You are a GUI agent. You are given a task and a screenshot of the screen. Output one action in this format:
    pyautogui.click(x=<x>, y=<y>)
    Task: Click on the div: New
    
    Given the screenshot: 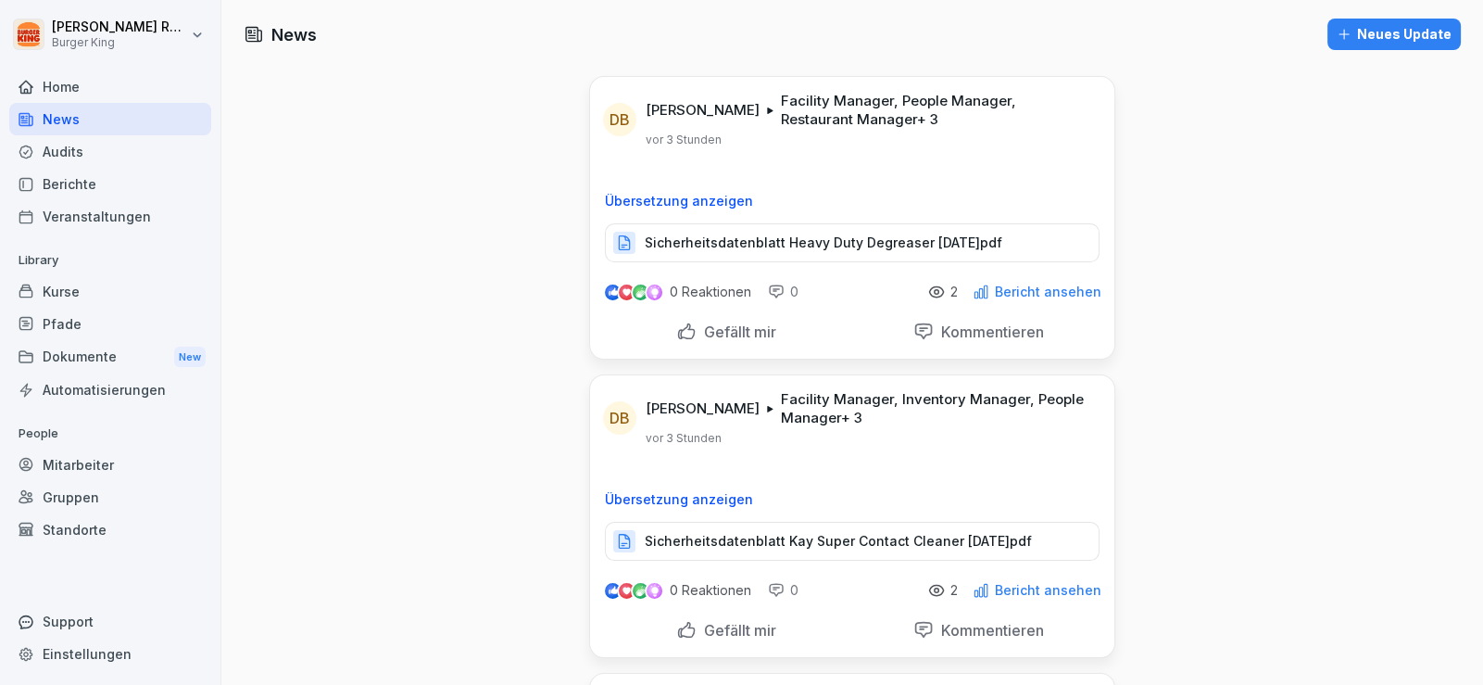 What is the action you would take?
    pyautogui.click(x=190, y=357)
    